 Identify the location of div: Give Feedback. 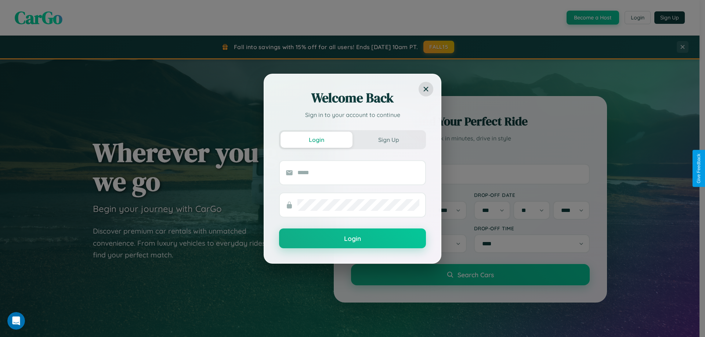
(698, 168).